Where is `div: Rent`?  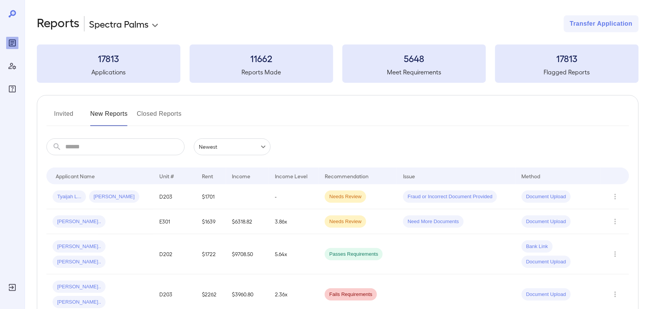 div: Rent is located at coordinates (208, 176).